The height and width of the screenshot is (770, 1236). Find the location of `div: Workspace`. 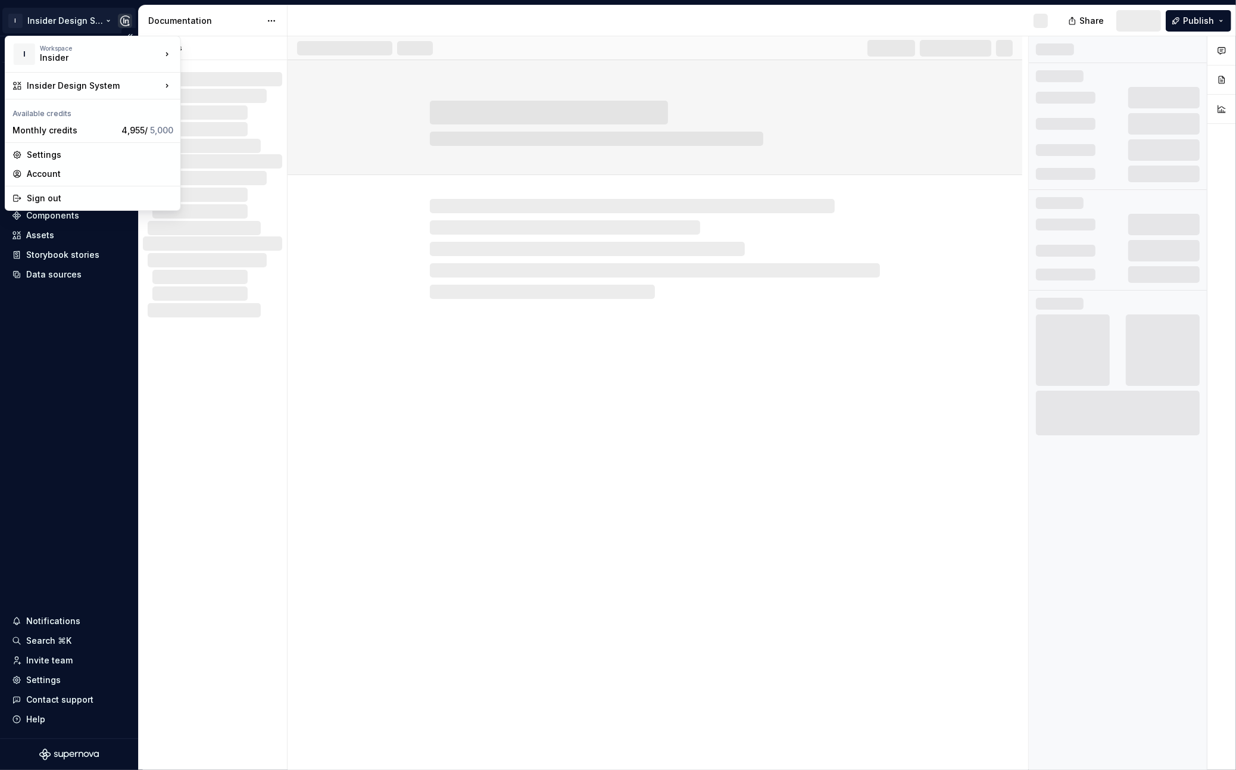

div: Workspace is located at coordinates (101, 48).